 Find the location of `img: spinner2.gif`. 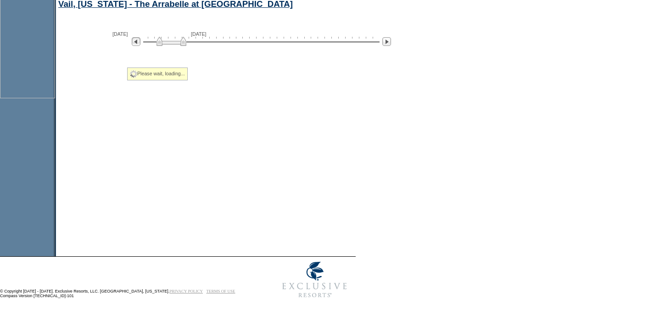

img: spinner2.gif is located at coordinates (133, 74).